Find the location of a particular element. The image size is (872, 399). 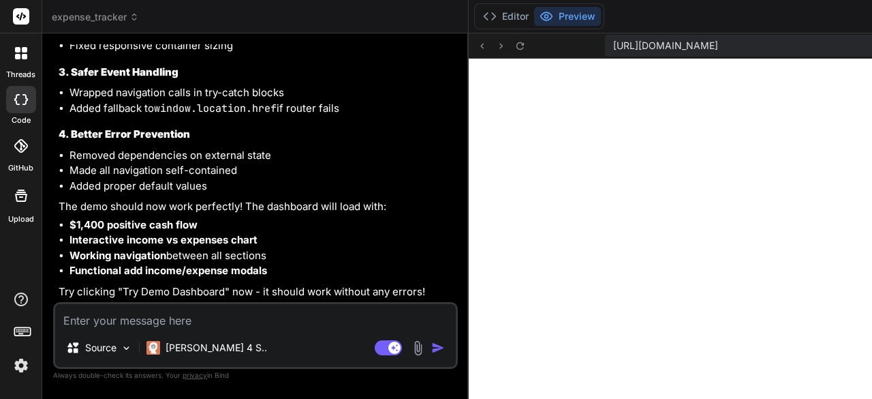

span: privacy is located at coordinates (195, 375).